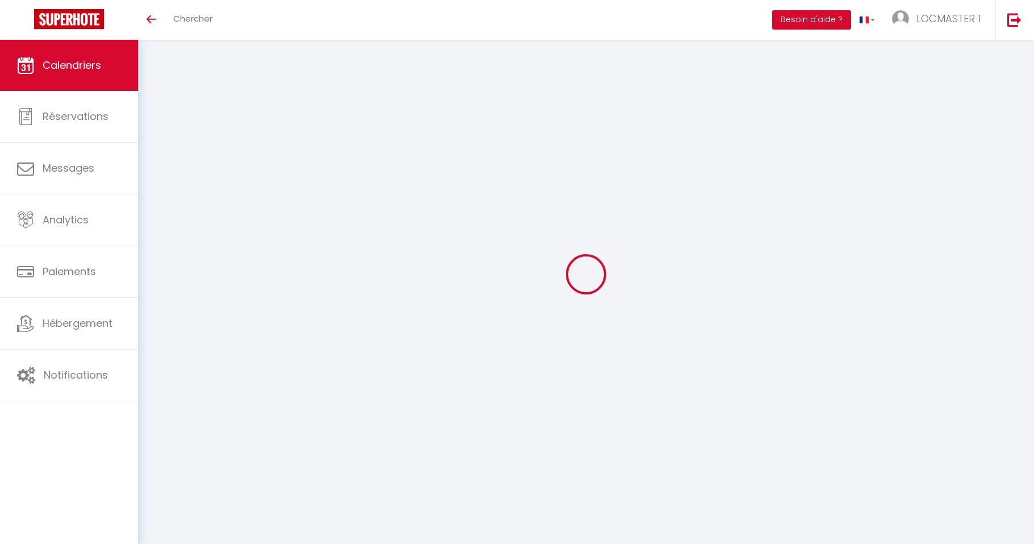  What do you see at coordinates (1015, 19) in the screenshot?
I see `img: logout` at bounding box center [1015, 19].